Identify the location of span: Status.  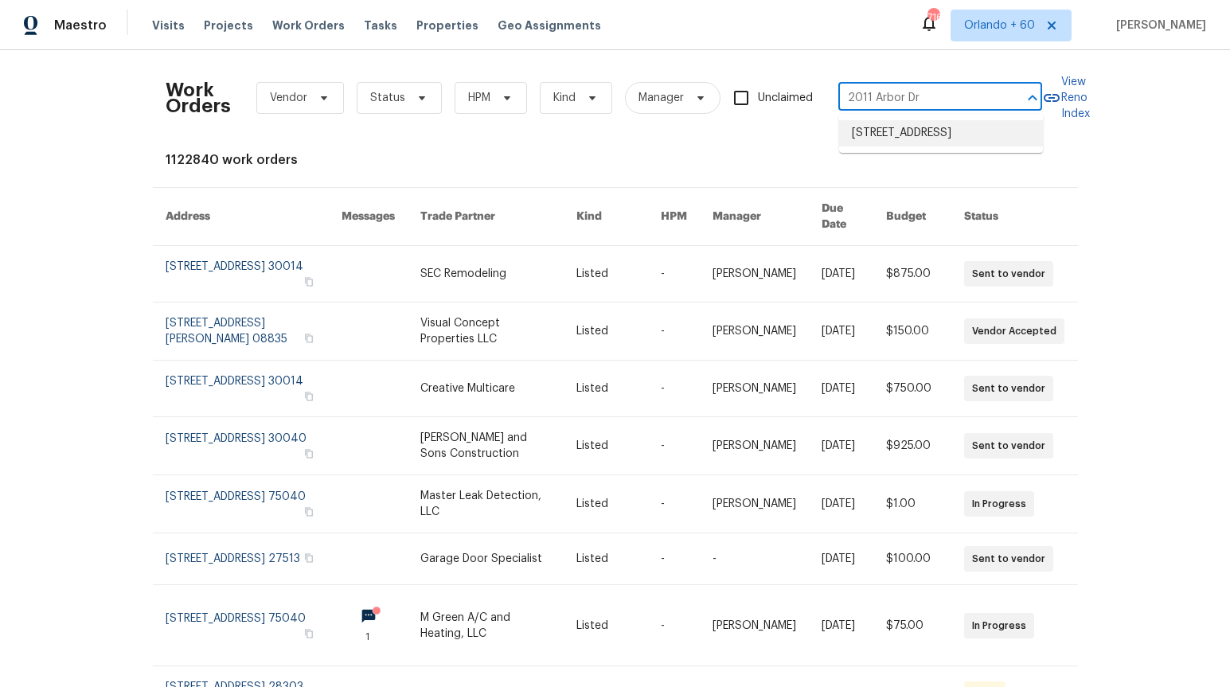
(388, 98).